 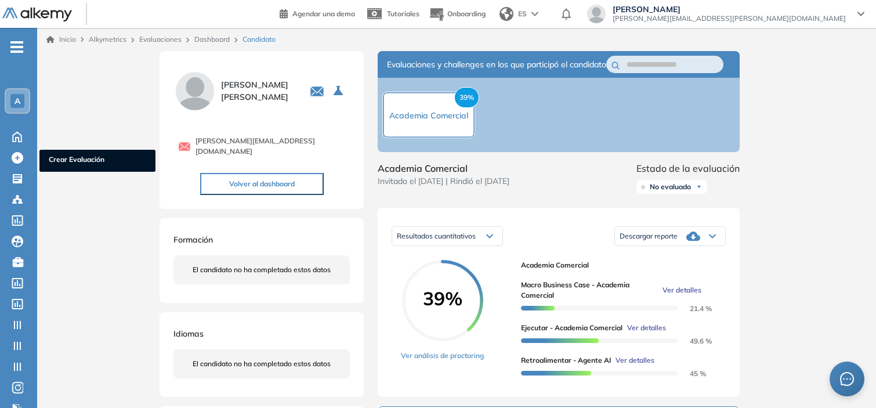 I want to click on span: 21.4 %, so click(x=693, y=308).